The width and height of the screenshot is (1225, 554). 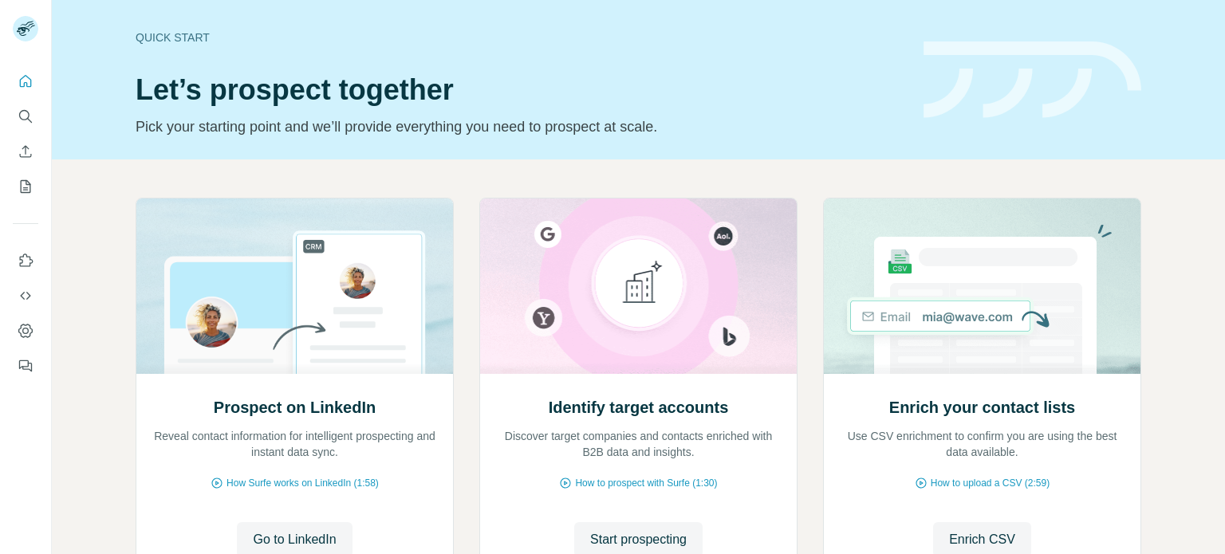 I want to click on img: Enrich your contact lists, so click(x=982, y=286).